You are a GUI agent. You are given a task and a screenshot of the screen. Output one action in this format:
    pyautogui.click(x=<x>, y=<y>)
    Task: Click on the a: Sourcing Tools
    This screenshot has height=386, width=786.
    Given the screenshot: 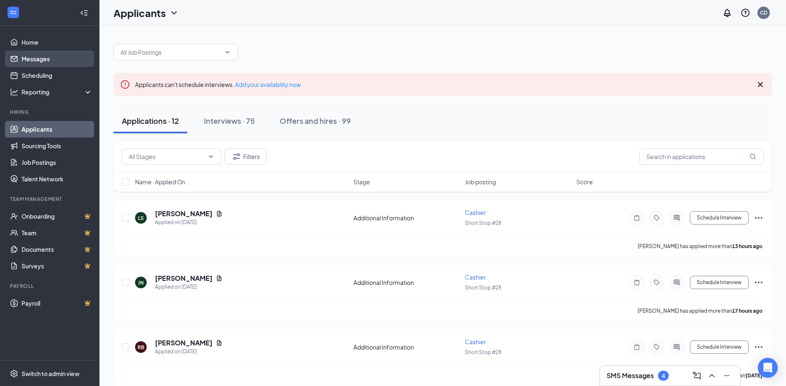 What is the action you would take?
    pyautogui.click(x=57, y=146)
    